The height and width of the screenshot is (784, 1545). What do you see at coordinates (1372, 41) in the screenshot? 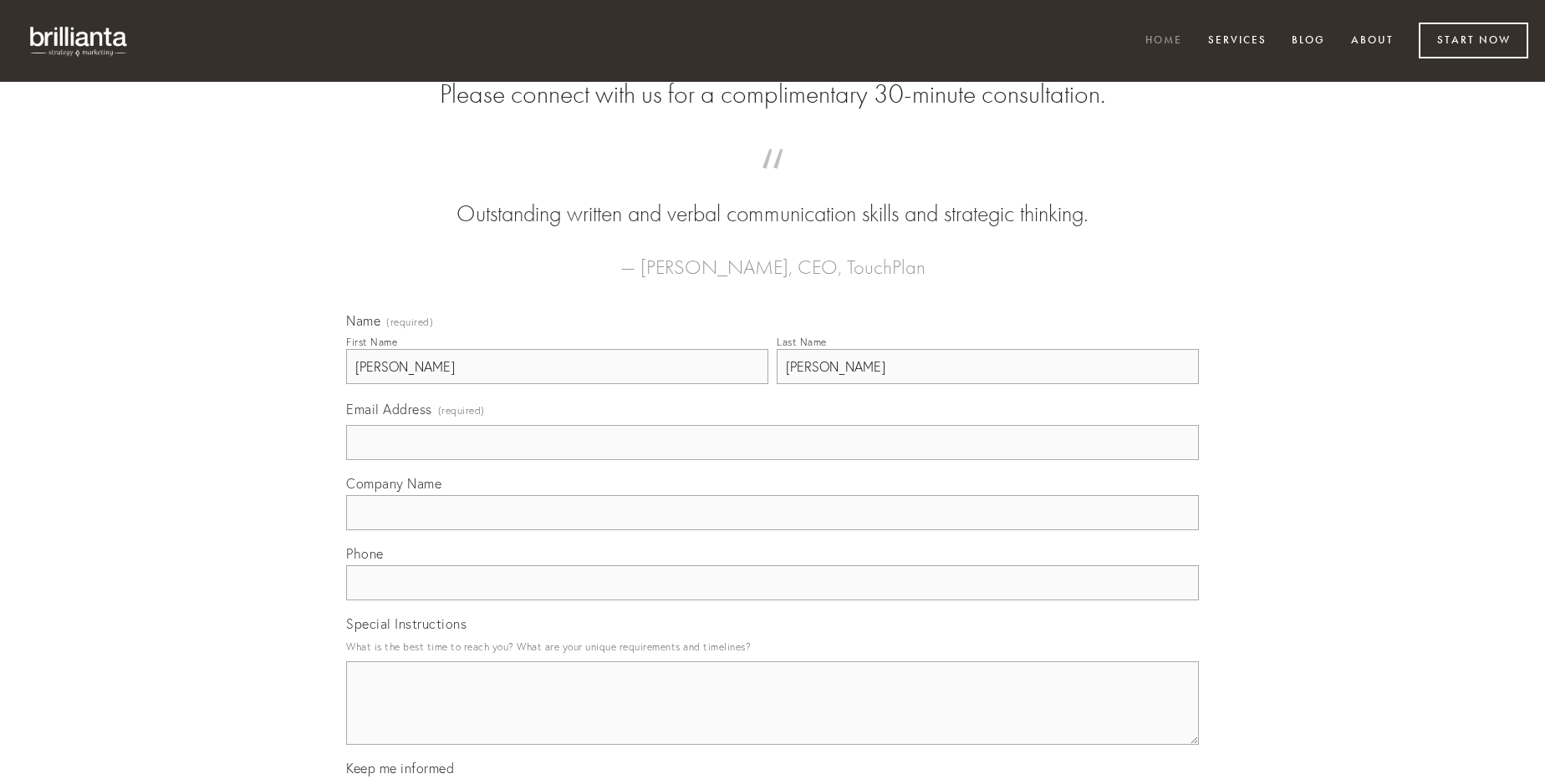
I see `a: About` at bounding box center [1372, 41].